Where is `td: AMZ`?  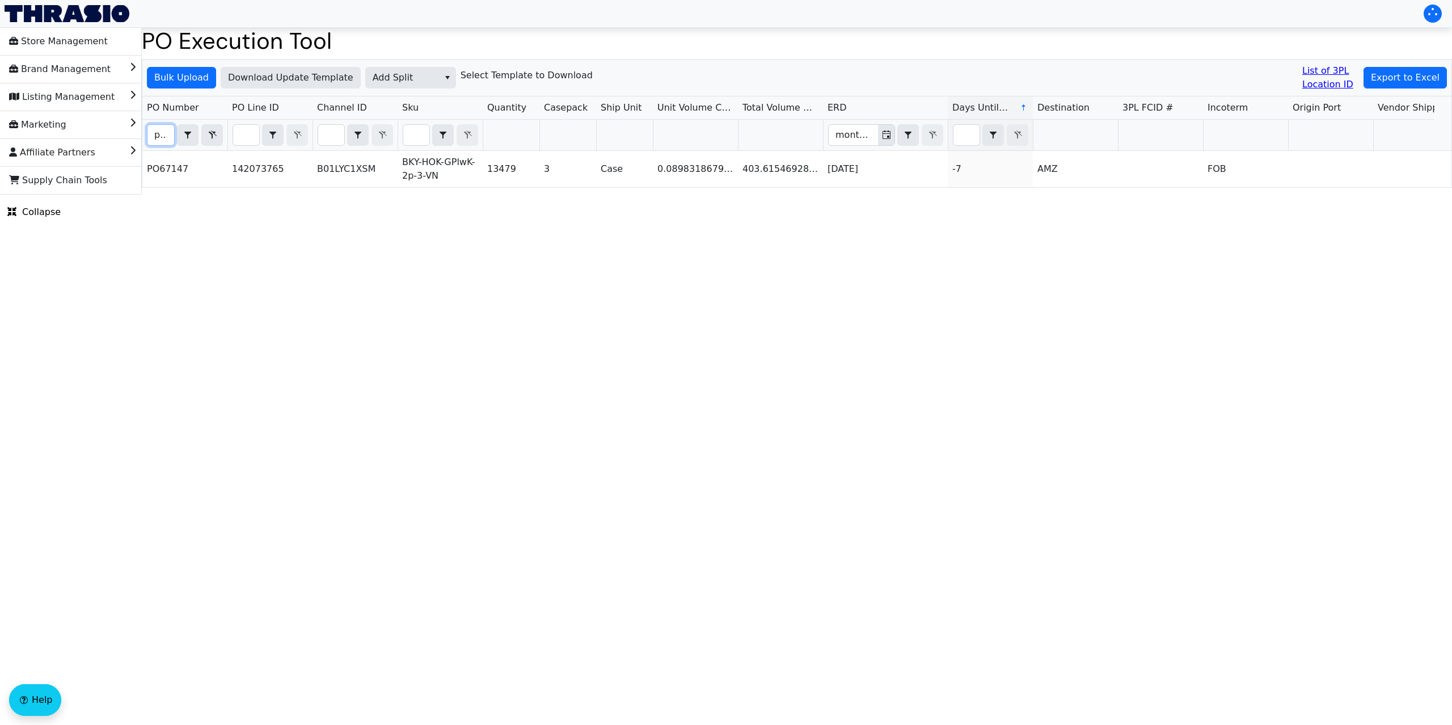
td: AMZ is located at coordinates (1075, 169).